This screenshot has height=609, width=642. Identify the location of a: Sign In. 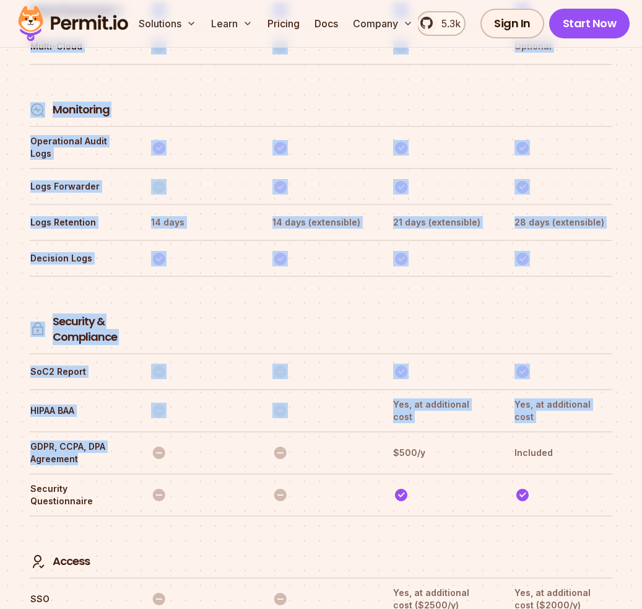
(512, 24).